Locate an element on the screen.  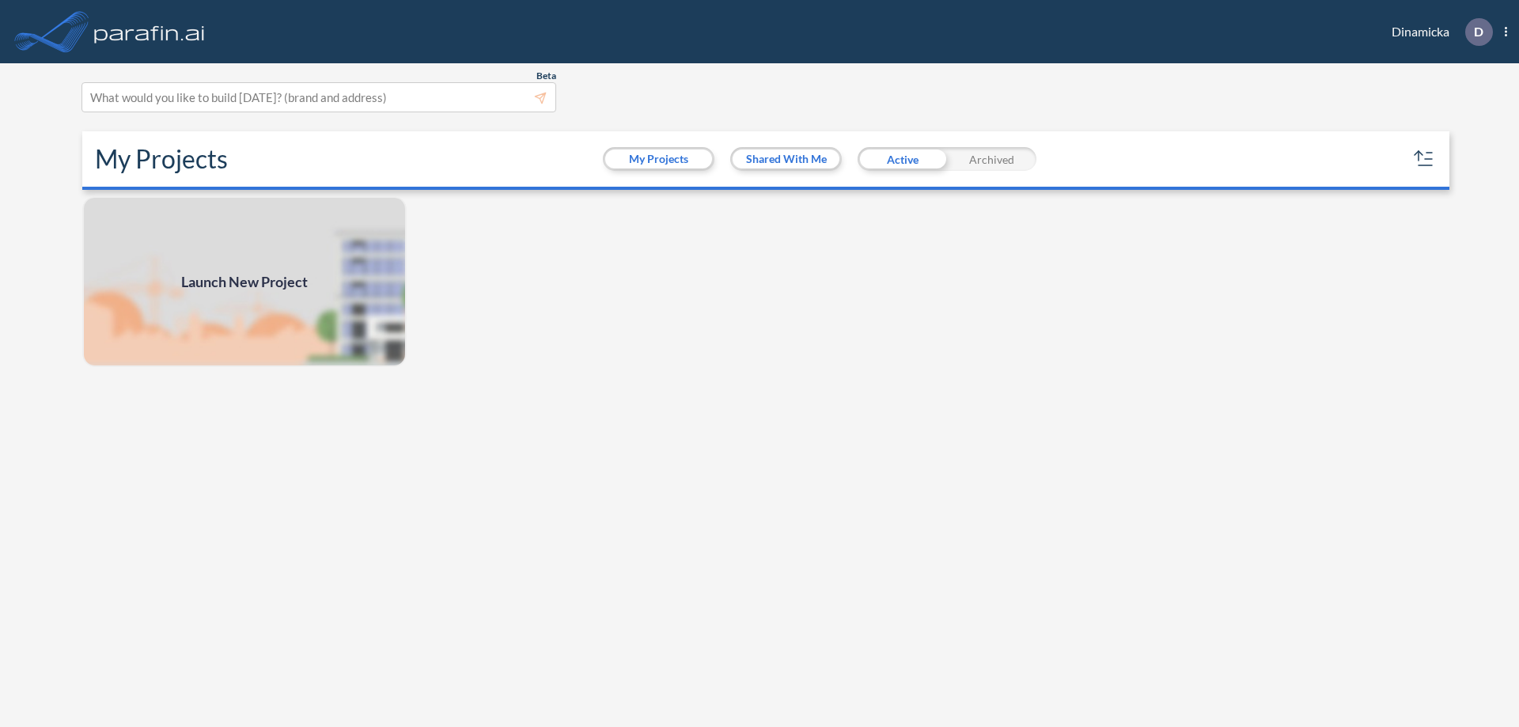
h2: My Projects is located at coordinates (161, 159).